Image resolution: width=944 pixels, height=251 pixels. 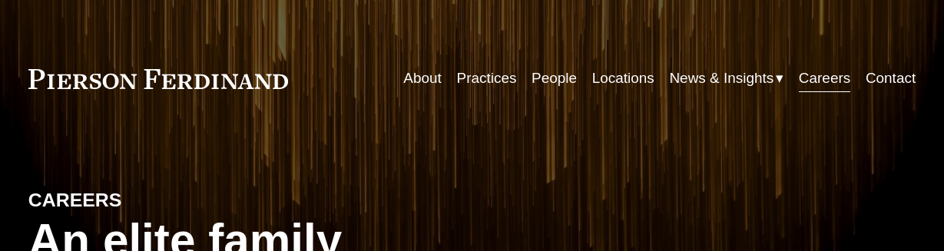 What do you see at coordinates (623, 79) in the screenshot?
I see `a: Locations` at bounding box center [623, 79].